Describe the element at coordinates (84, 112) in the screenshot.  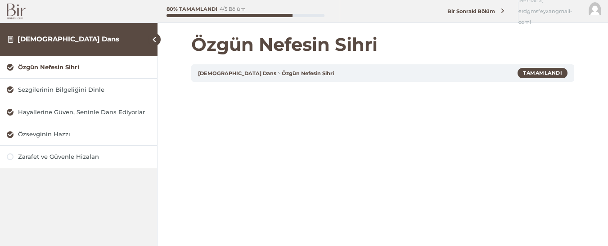
I see `div: Hayallerine Güven, Seninle Dans Ediyorlar` at that location.